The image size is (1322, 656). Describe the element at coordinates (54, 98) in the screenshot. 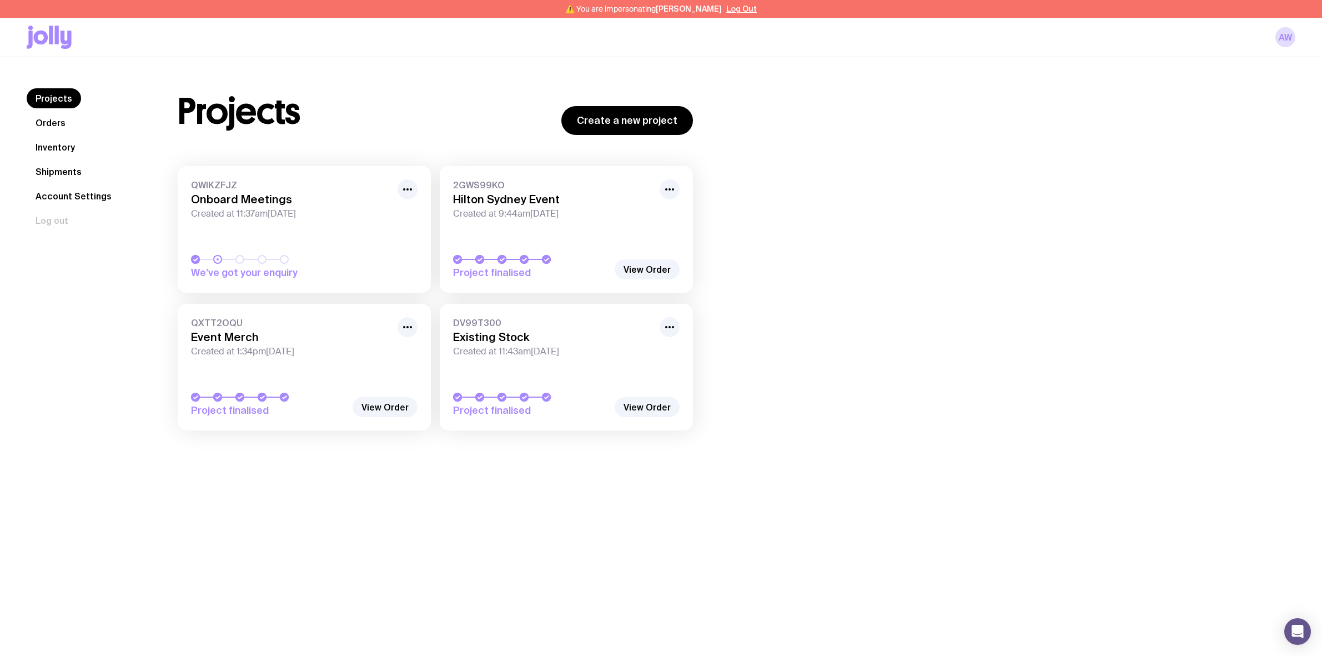

I see `a: Projects` at that location.